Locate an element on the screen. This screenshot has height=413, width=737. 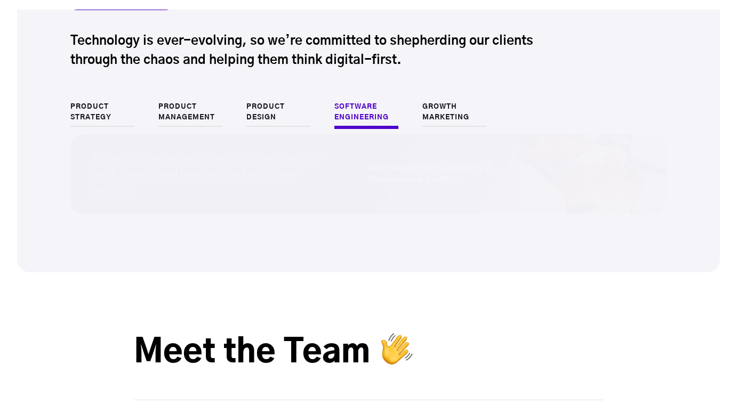
a: Get started with a Security & Performance Audit → is located at coordinates (432, 174).